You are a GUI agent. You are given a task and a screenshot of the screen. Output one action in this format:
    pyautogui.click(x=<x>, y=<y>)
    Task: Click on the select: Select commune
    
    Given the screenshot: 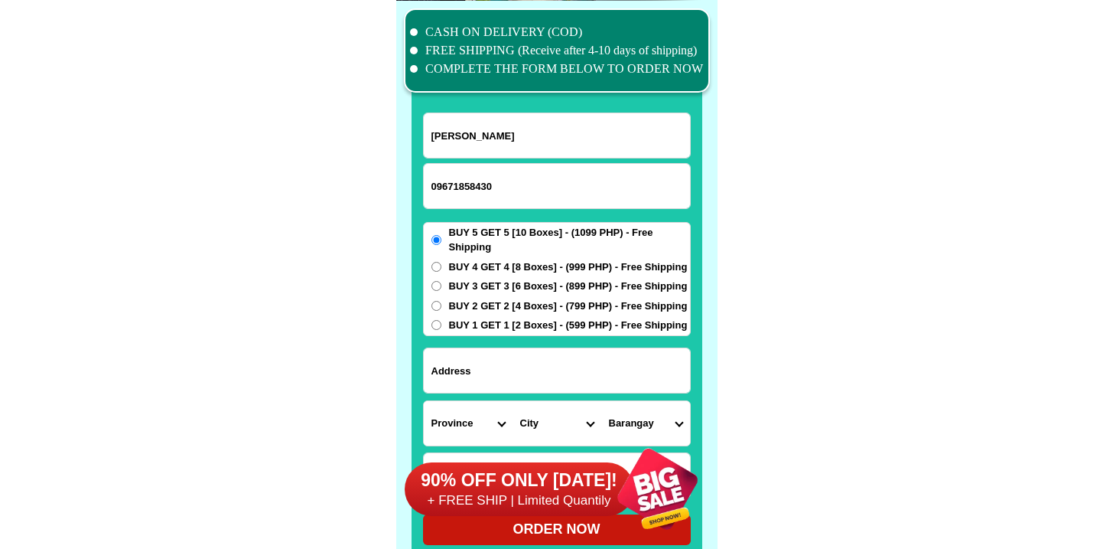 What is the action you would take?
    pyautogui.click(x=646, y=423)
    